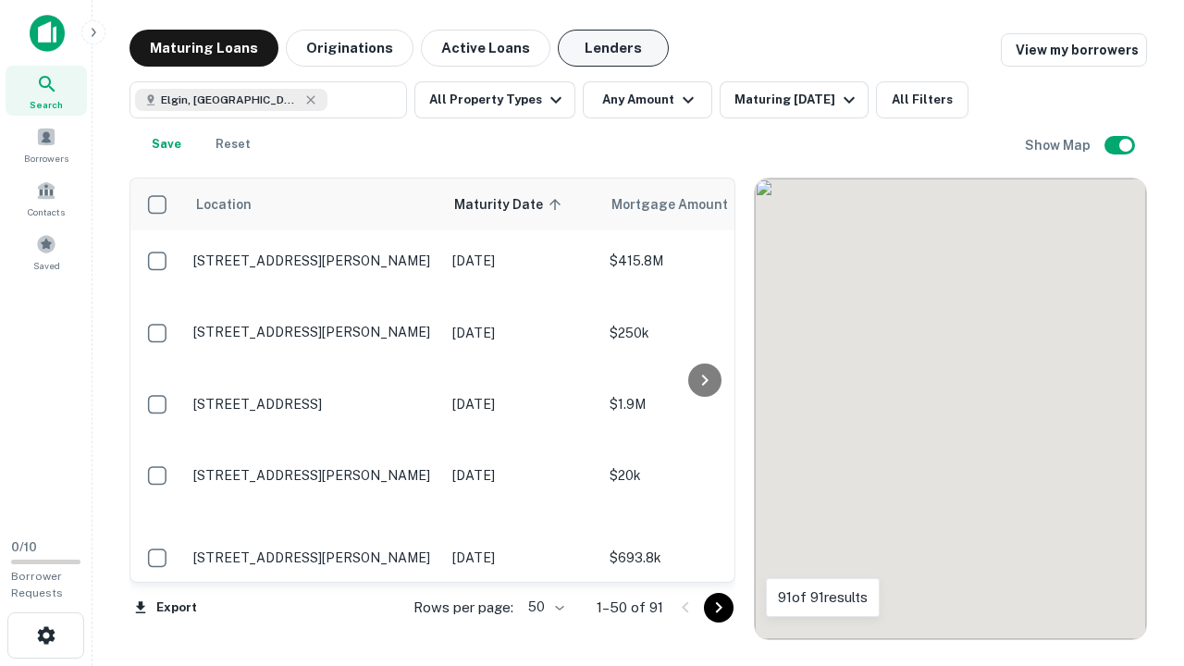 The image size is (1184, 666). Describe the element at coordinates (822, 597) in the screenshot. I see `p: 91 of 91 results` at that location.